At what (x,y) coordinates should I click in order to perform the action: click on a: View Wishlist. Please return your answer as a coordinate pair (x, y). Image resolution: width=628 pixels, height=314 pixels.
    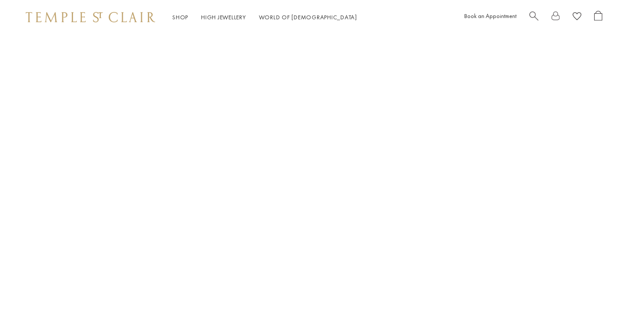
    Looking at the image, I should click on (577, 17).